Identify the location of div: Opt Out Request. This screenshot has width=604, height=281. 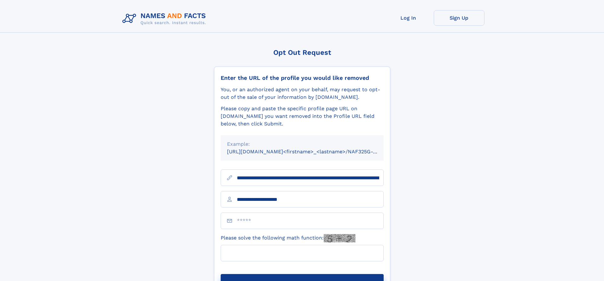
(302, 52).